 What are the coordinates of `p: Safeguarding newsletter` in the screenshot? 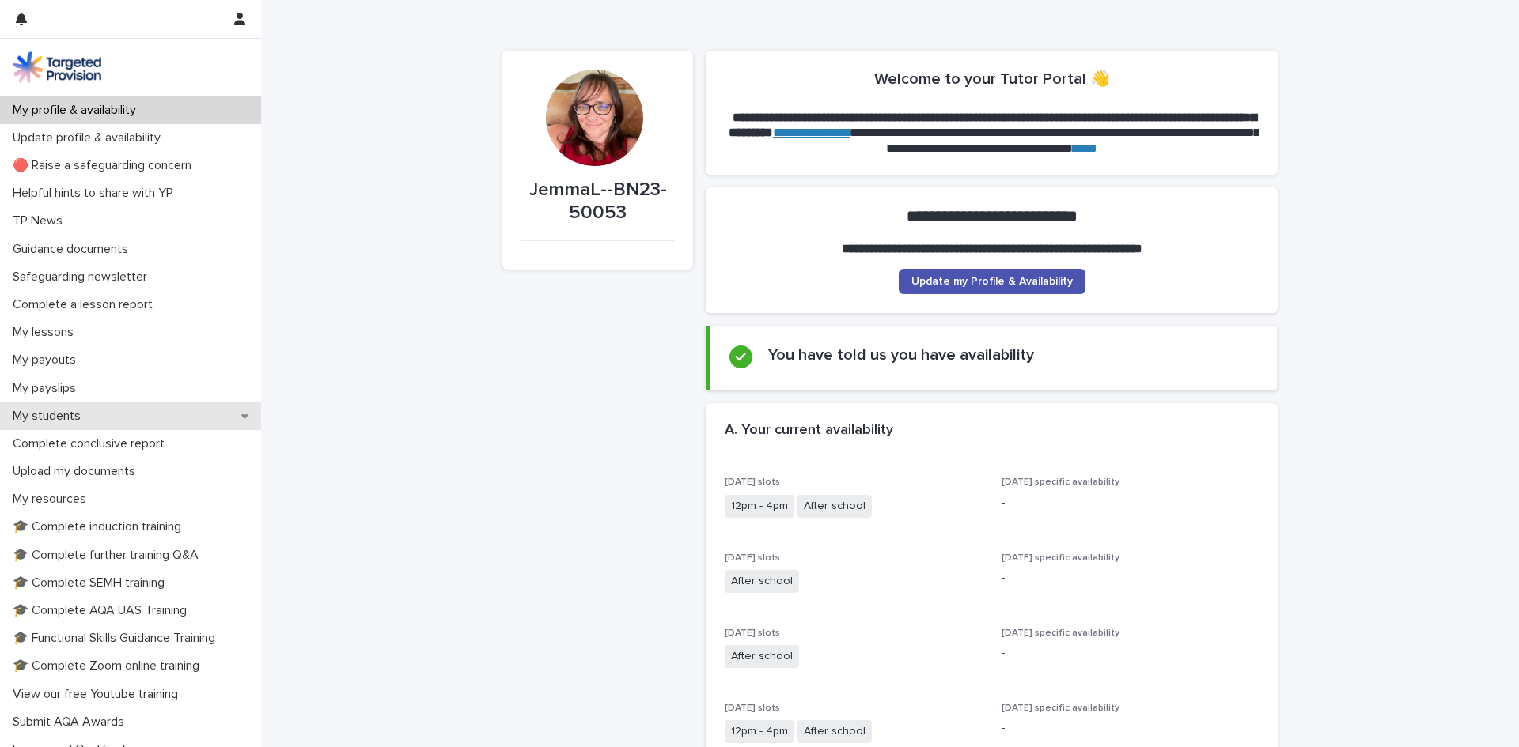 It's located at (83, 277).